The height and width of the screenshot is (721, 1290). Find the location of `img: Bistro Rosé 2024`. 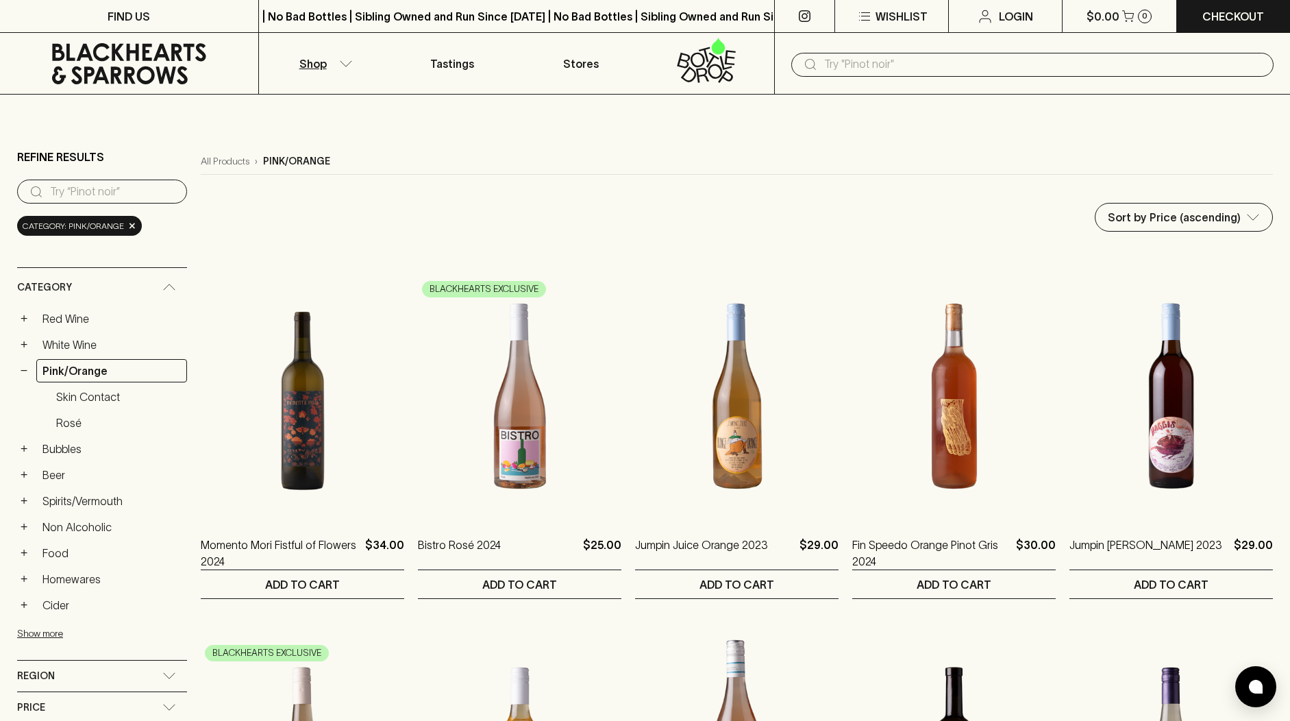

img: Bistro Rosé 2024 is located at coordinates (519, 396).